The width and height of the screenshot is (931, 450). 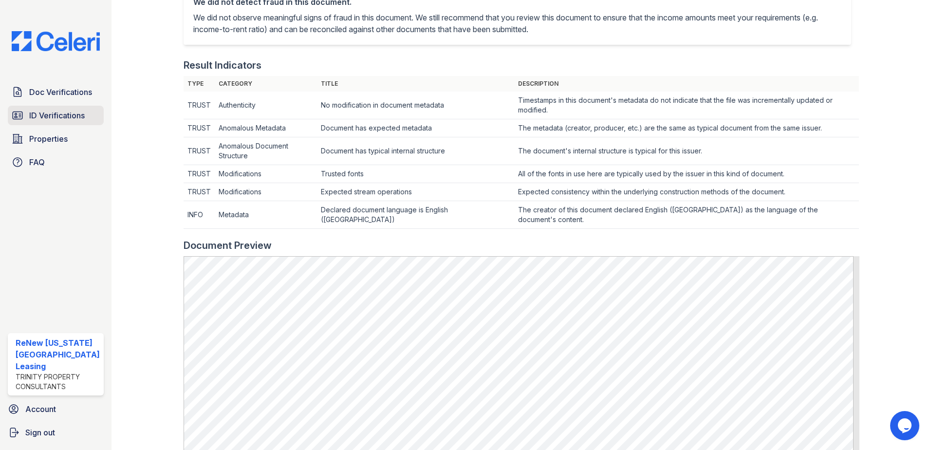 I want to click on span: Account, so click(x=40, y=409).